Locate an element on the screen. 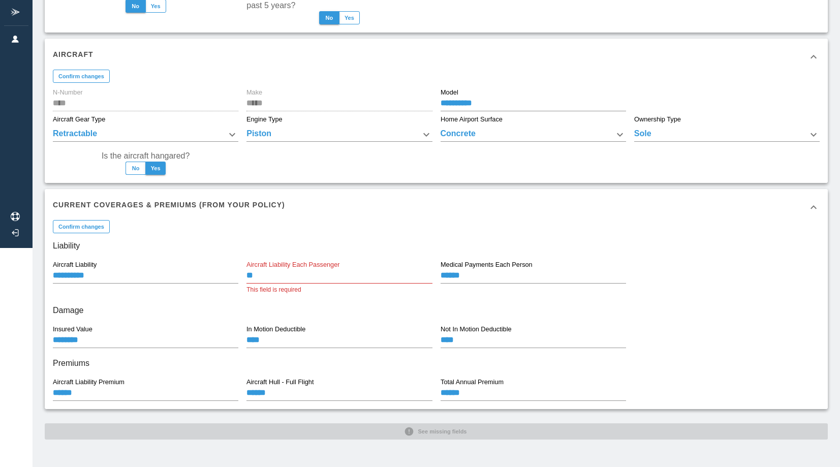 The height and width of the screenshot is (467, 840). label: Home Airport Surface is located at coordinates (471, 119).